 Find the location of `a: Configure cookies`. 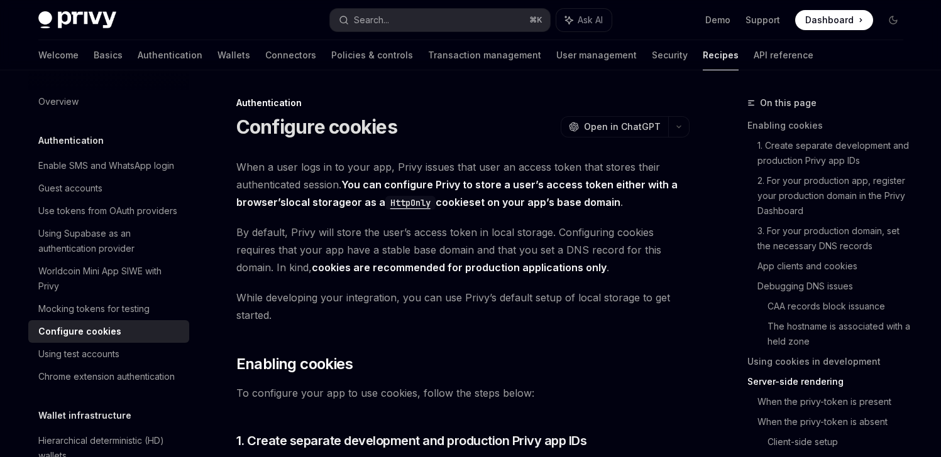

a: Configure cookies is located at coordinates (109, 332).